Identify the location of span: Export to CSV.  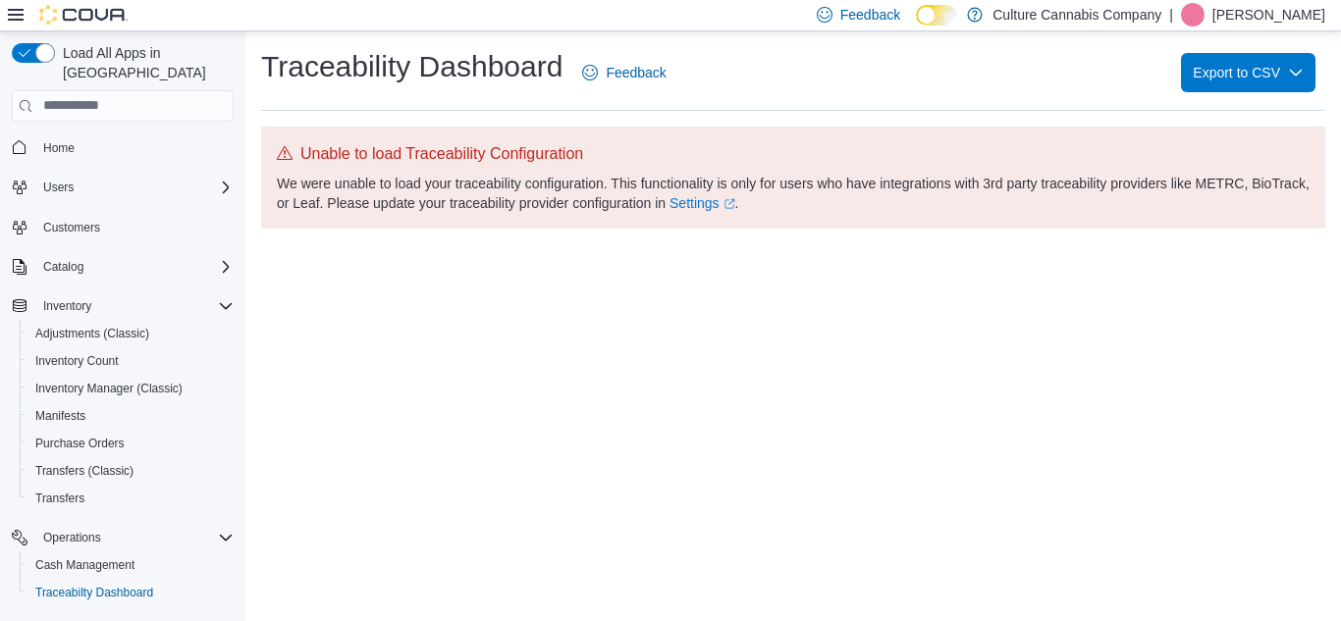
(1248, 73).